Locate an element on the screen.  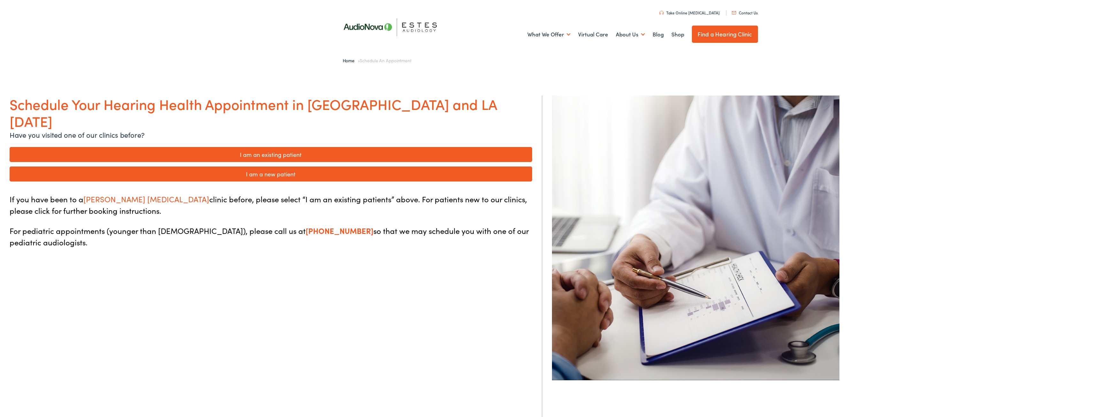
a: What We Offer is located at coordinates (549, 34).